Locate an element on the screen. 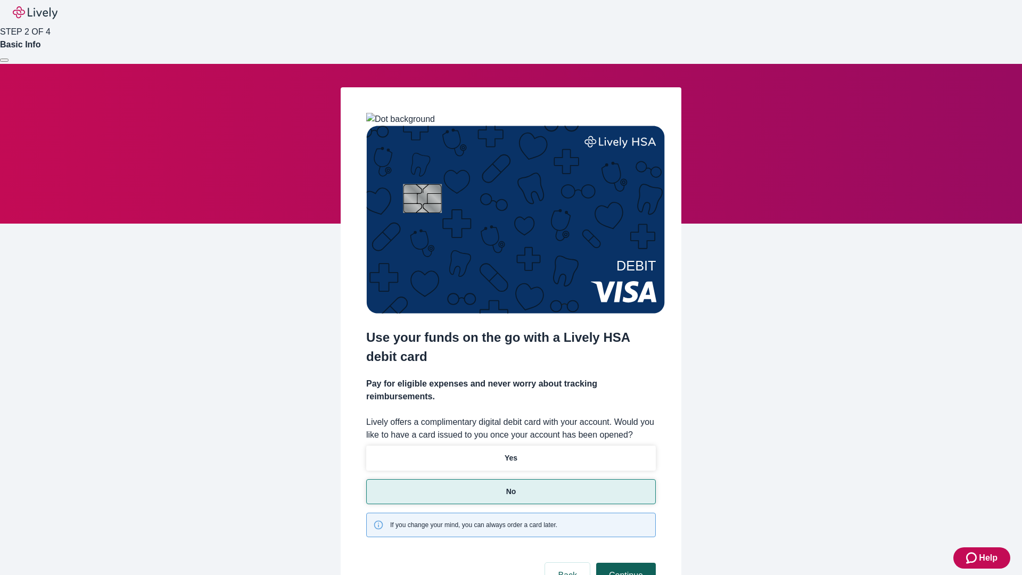 The image size is (1022, 575). p: Yes is located at coordinates (511, 458).